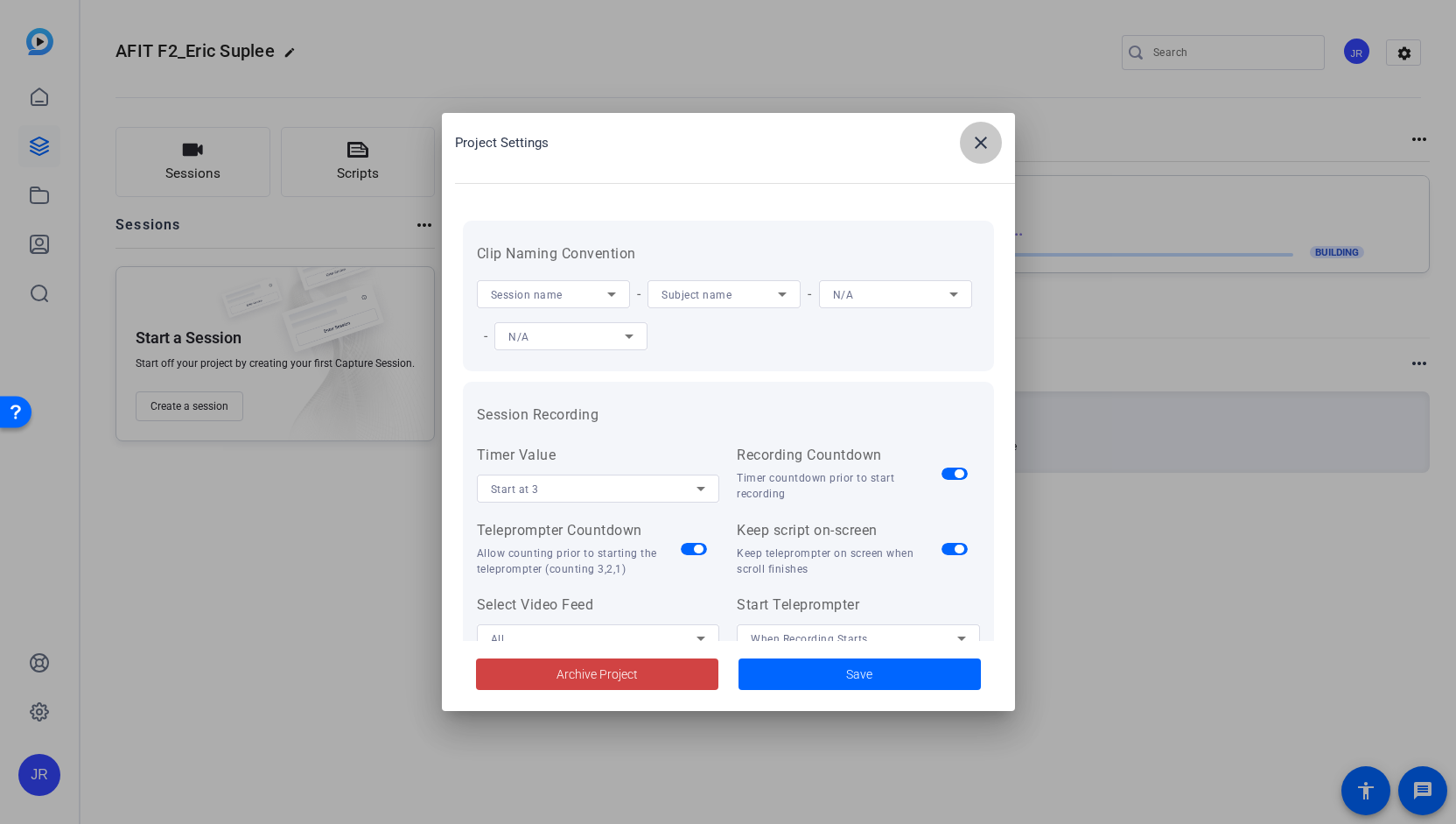  Describe the element at coordinates (728, 254) in the screenshot. I see `h3: Clip Naming Convention` at that location.